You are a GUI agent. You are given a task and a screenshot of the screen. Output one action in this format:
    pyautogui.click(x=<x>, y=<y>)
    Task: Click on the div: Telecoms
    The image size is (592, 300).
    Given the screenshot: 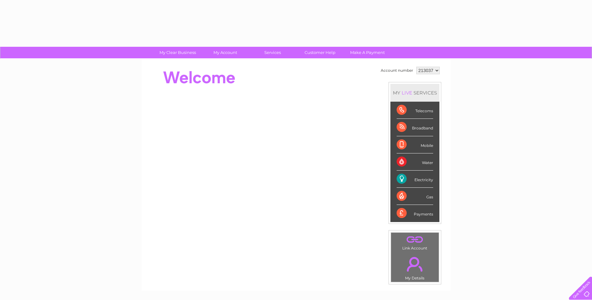 What is the action you would take?
    pyautogui.click(x=415, y=110)
    